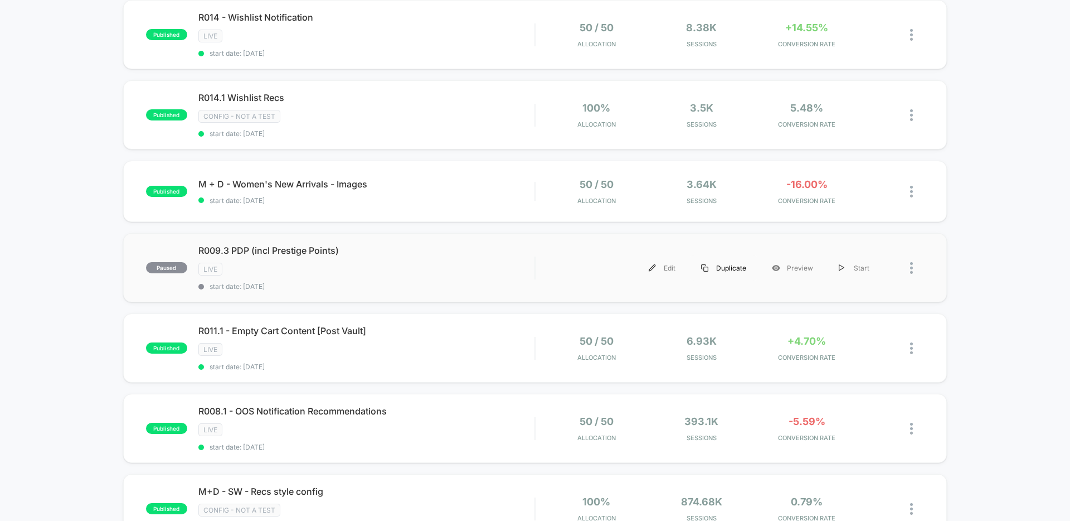 The height and width of the screenshot is (521, 1070). I want to click on span: 8.38k, so click(701, 27).